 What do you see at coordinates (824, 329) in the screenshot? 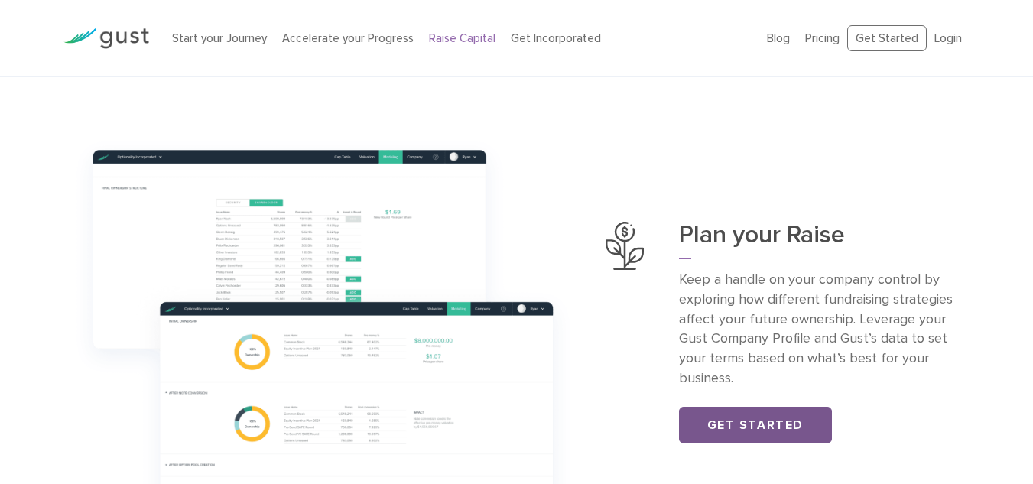
I see `p: Keep a handle on your company control by exploring how different fundraising strategies affect yo...` at bounding box center [824, 329].